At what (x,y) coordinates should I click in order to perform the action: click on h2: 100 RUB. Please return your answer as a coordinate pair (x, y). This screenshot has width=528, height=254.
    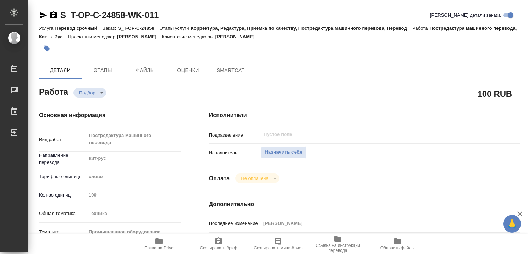
    Looking at the image, I should click on (494, 94).